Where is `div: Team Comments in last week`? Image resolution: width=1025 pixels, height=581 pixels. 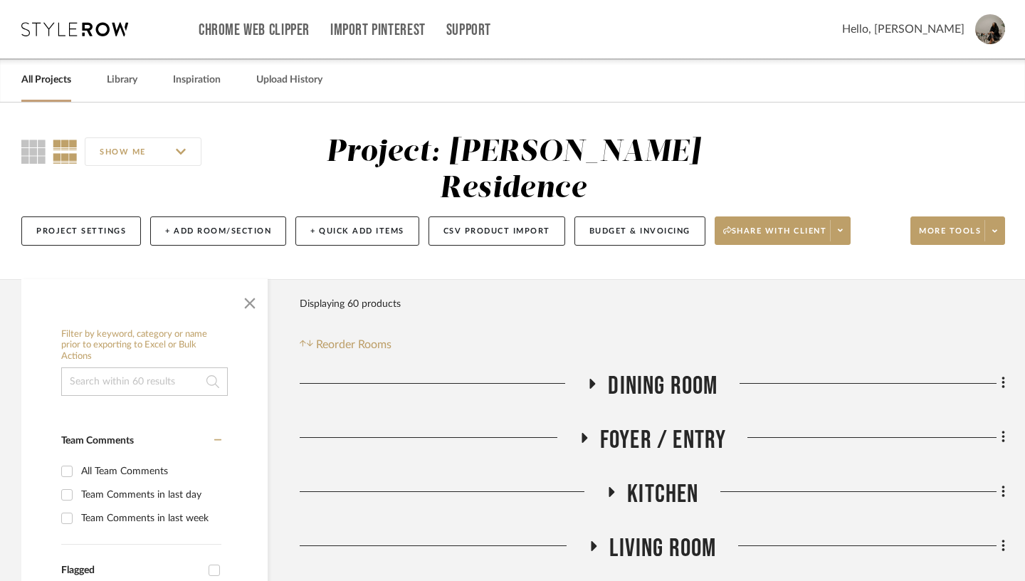 div: Team Comments in last week is located at coordinates (150, 518).